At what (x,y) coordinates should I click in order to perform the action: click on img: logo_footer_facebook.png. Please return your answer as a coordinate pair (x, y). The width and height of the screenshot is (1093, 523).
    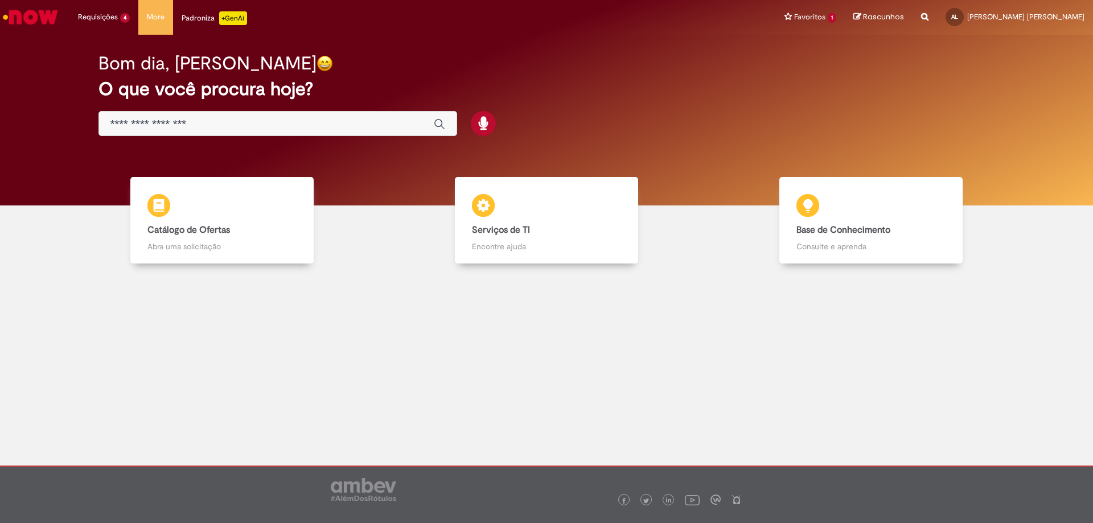
    Looking at the image, I should click on (624, 501).